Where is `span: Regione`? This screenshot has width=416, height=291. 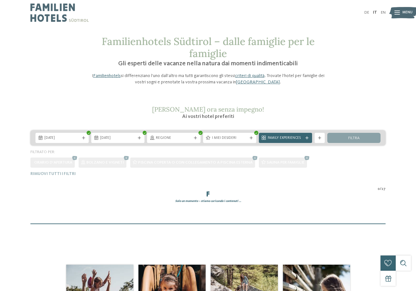 span: Regione is located at coordinates (173, 138).